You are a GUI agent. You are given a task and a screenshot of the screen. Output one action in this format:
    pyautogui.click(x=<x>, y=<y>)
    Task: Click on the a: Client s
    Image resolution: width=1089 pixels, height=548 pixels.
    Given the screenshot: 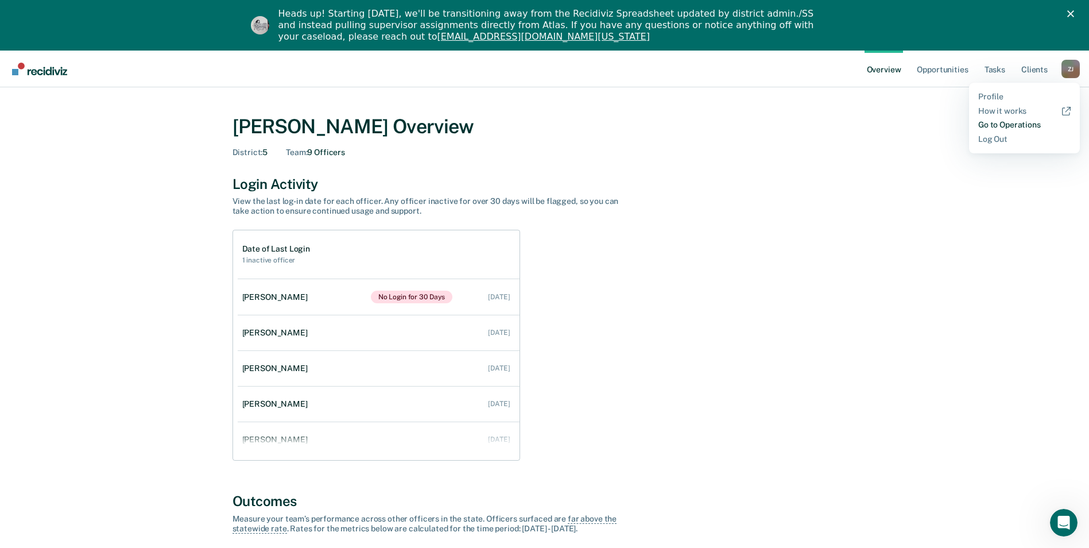 What is the action you would take?
    pyautogui.click(x=1035, y=69)
    